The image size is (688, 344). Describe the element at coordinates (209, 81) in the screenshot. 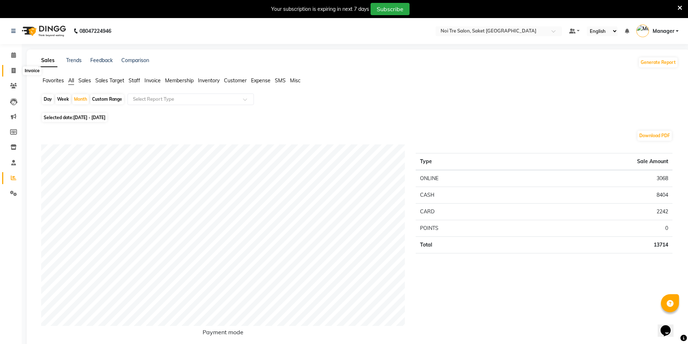

I see `span: Inventory` at that location.